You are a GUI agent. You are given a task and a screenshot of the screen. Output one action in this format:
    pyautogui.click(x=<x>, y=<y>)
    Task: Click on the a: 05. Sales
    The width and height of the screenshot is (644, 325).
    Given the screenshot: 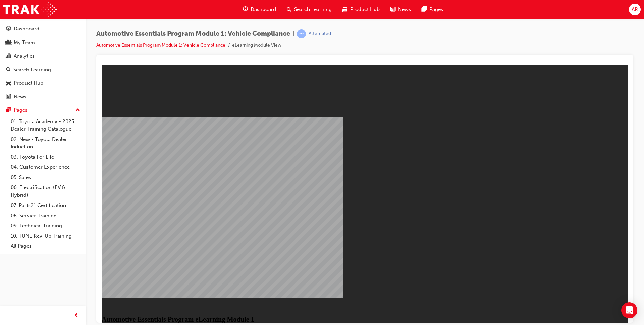 What is the action you would take?
    pyautogui.click(x=45, y=178)
    